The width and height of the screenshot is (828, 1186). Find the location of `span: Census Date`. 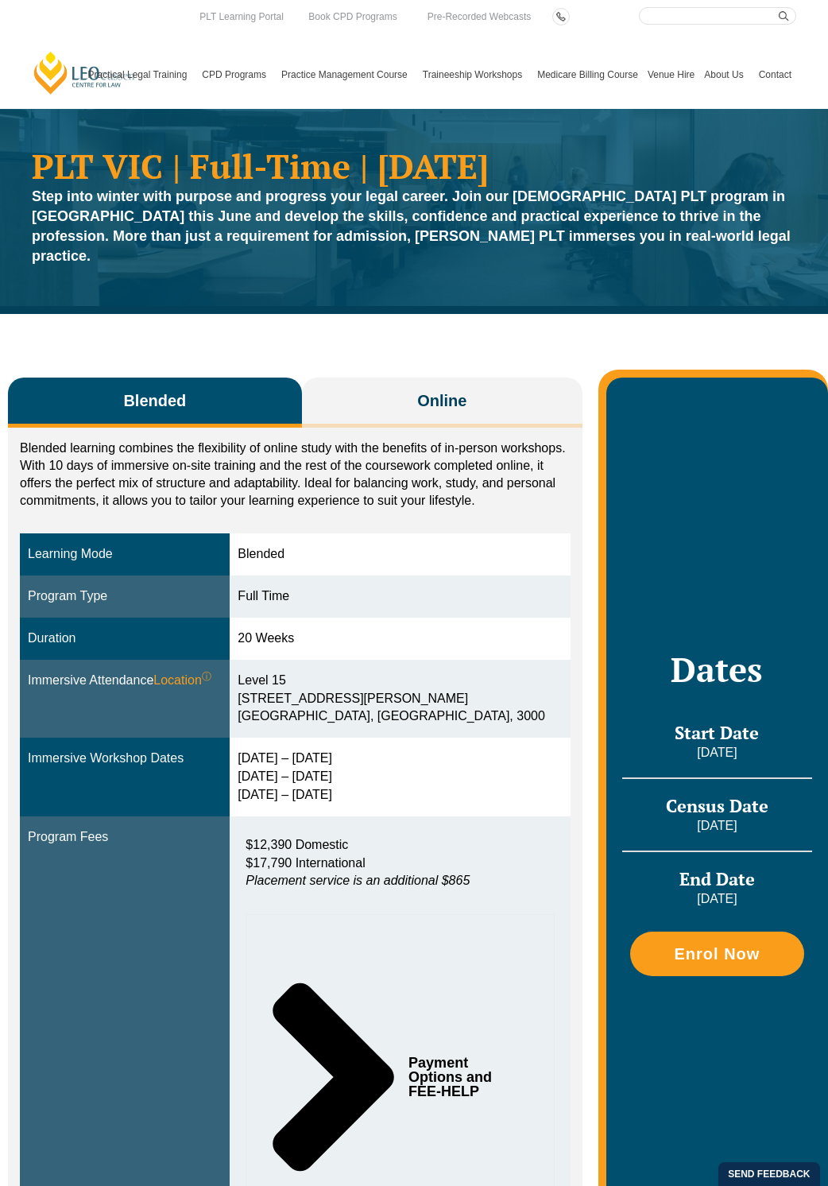

span: Census Date is located at coordinates (717, 805).